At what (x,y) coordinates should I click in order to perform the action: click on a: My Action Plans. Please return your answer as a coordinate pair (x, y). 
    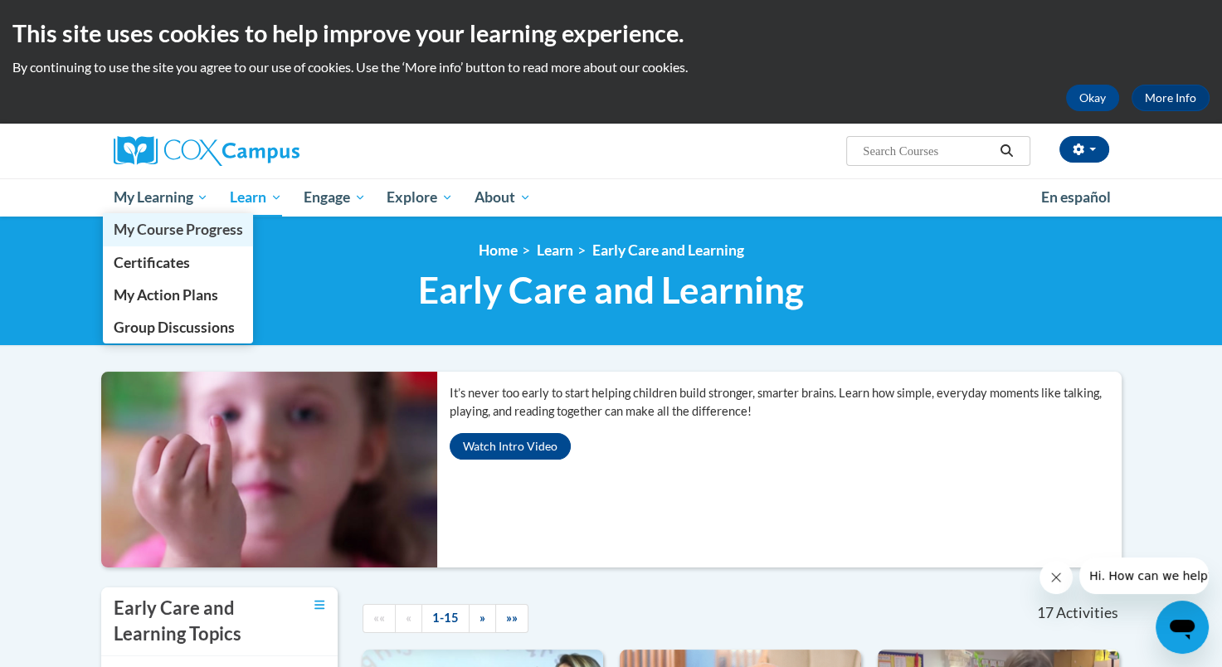
    Looking at the image, I should click on (178, 294).